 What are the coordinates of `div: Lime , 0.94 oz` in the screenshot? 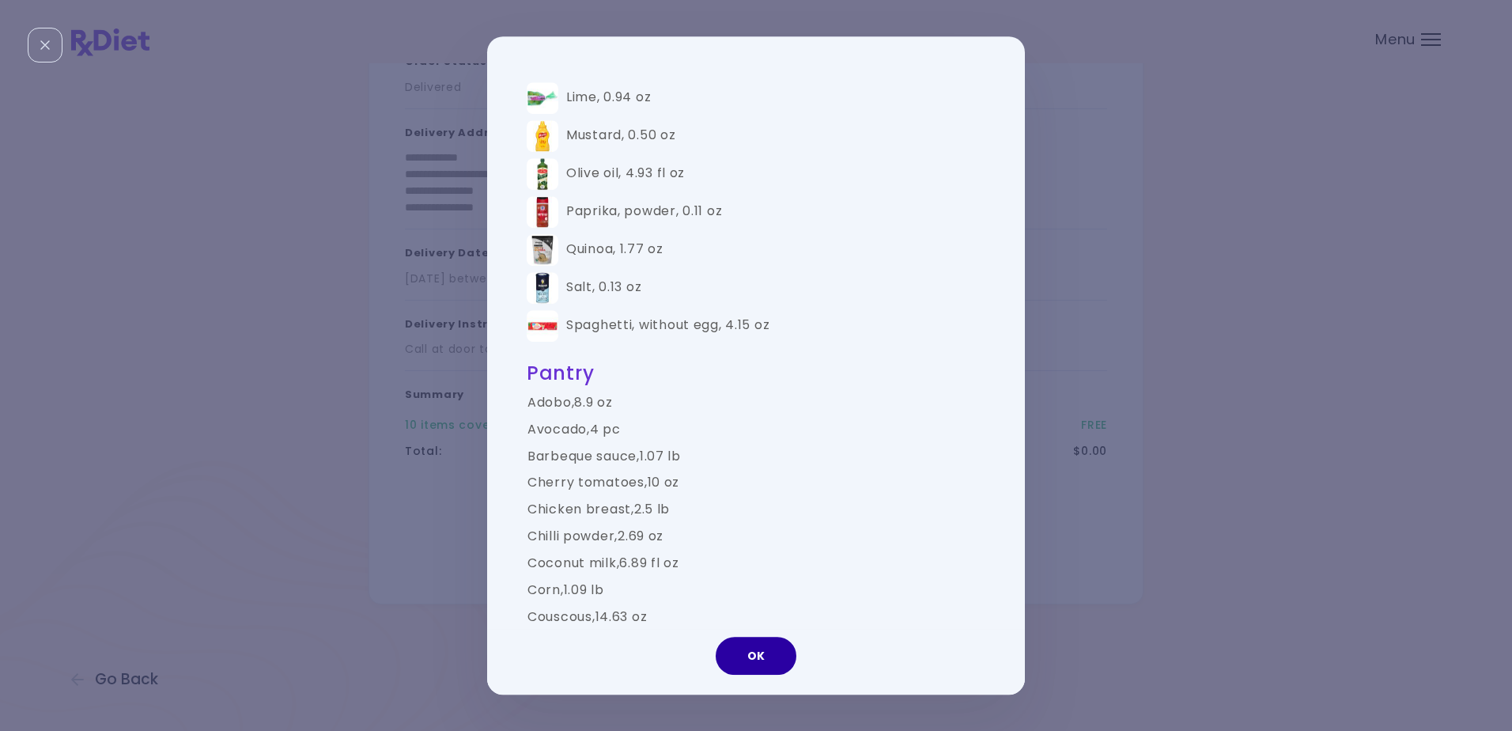 It's located at (608, 97).